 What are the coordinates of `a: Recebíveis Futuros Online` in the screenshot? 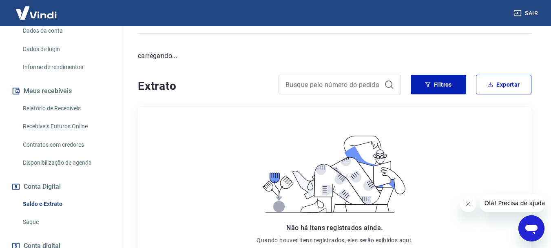 It's located at (66, 126).